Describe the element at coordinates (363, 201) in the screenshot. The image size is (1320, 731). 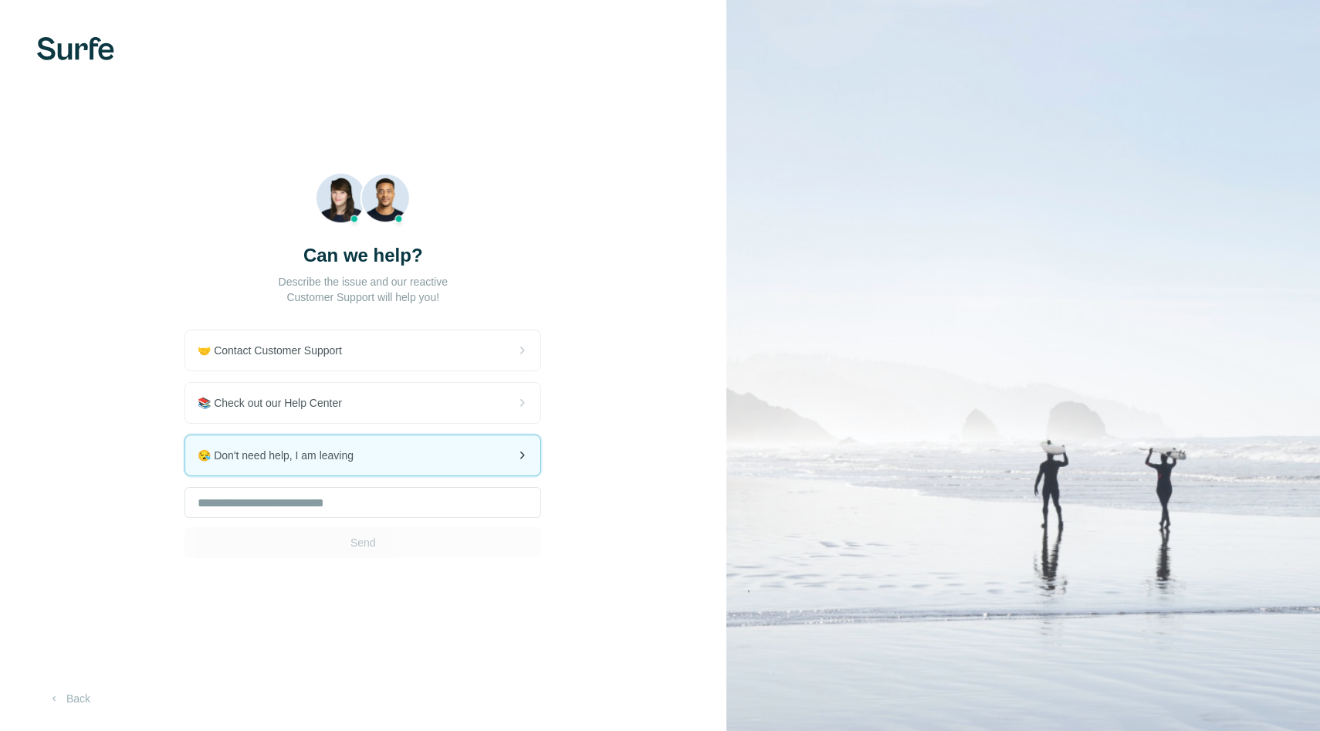
I see `img: Beach Photo` at that location.